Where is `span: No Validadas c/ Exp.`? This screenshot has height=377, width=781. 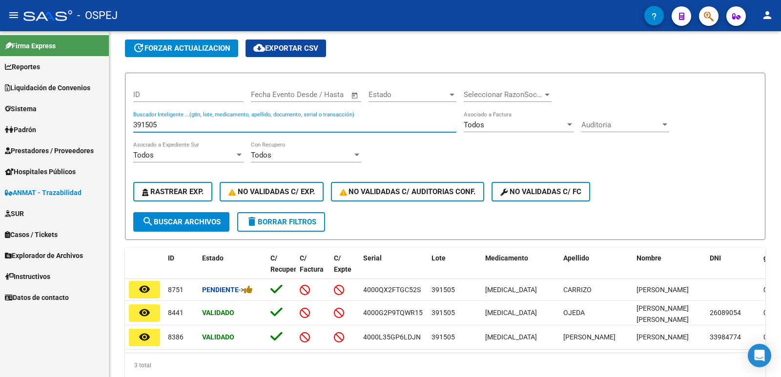
span: No Validadas c/ Exp. is located at coordinates (271, 192).